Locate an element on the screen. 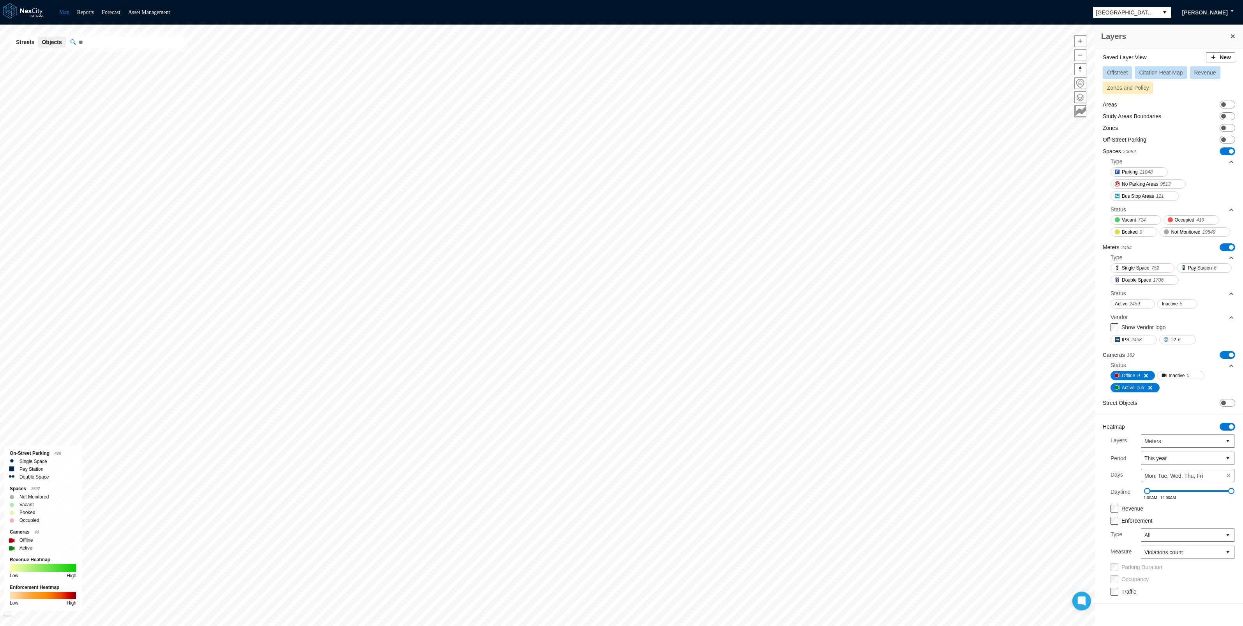  span: Bus Stop Areas is located at coordinates (1138, 196).